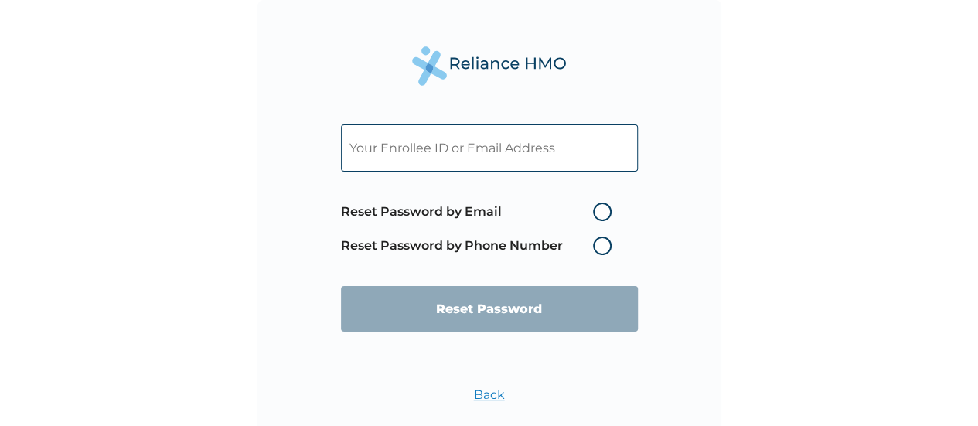 The height and width of the screenshot is (426, 978). What do you see at coordinates (489, 148) in the screenshot?
I see `input: Your Enrollee ID or Email Address` at bounding box center [489, 148].